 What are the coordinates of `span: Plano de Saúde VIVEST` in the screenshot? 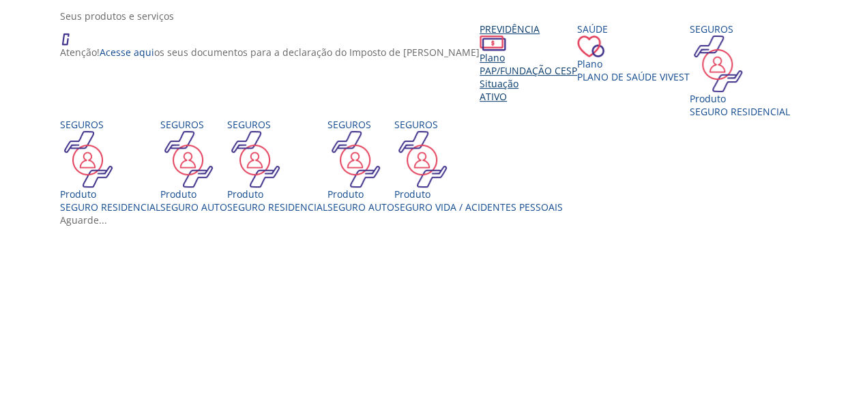 It's located at (633, 76).